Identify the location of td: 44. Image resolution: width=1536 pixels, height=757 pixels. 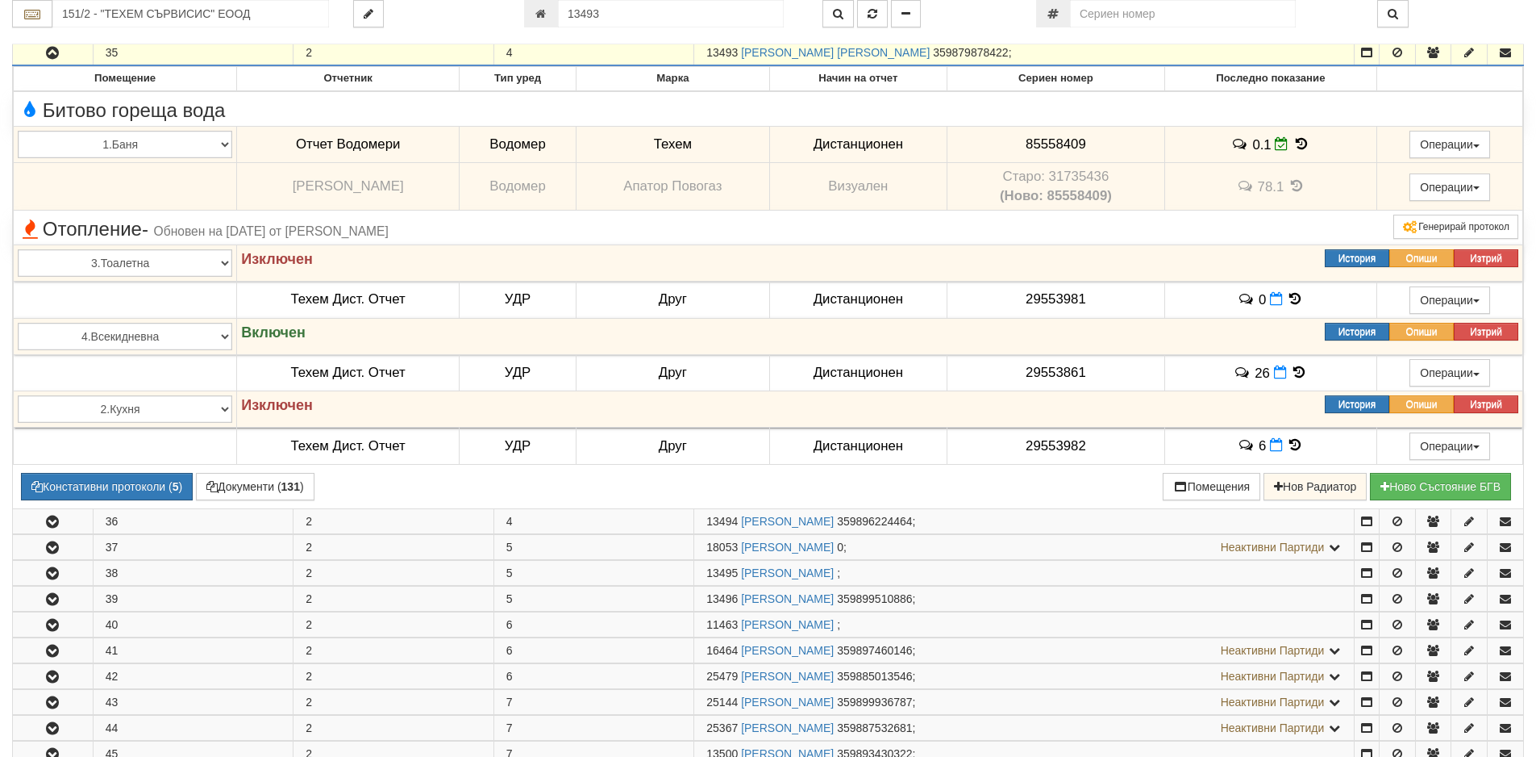
(193, 727).